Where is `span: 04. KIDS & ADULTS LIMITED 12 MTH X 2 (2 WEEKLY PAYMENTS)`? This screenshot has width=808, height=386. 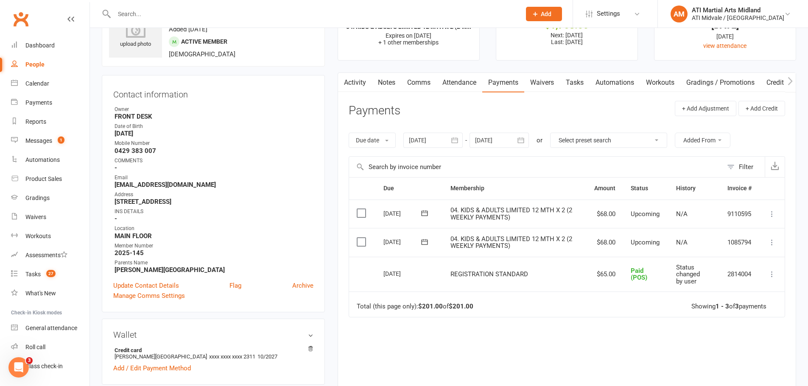
span: 04. KIDS & ADULTS LIMITED 12 MTH X 2 (2 WEEKLY PAYMENTS) is located at coordinates (511, 243).